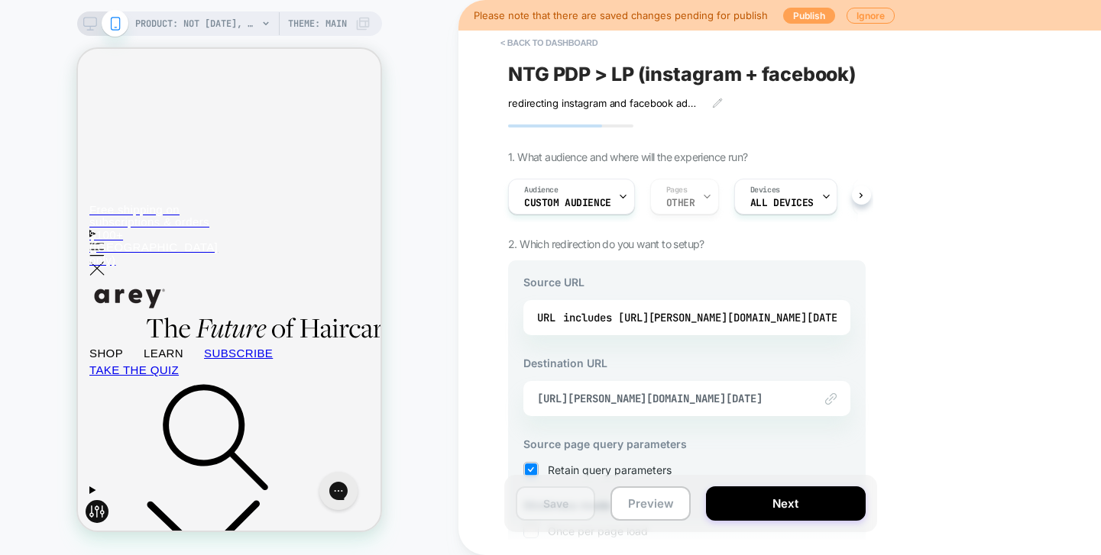 This screenshot has width=1101, height=555. Describe the element at coordinates (781, 203) in the screenshot. I see `span: ALL DEVICES` at that location.